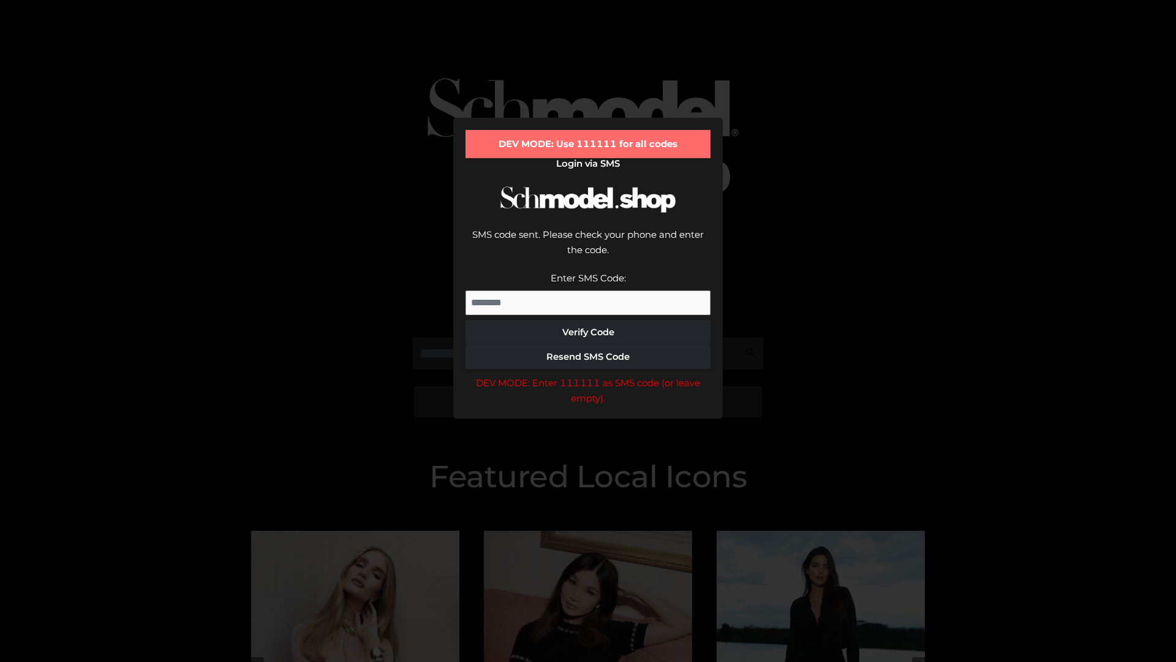 This screenshot has width=1176, height=662. I want to click on div: SMS code sent. Please check your phone and enter the code., so click(588, 248).